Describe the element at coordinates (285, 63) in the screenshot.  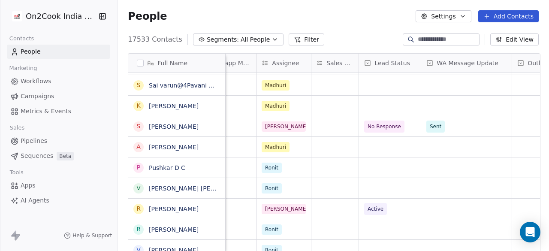
I see `span: Assignee` at that location.